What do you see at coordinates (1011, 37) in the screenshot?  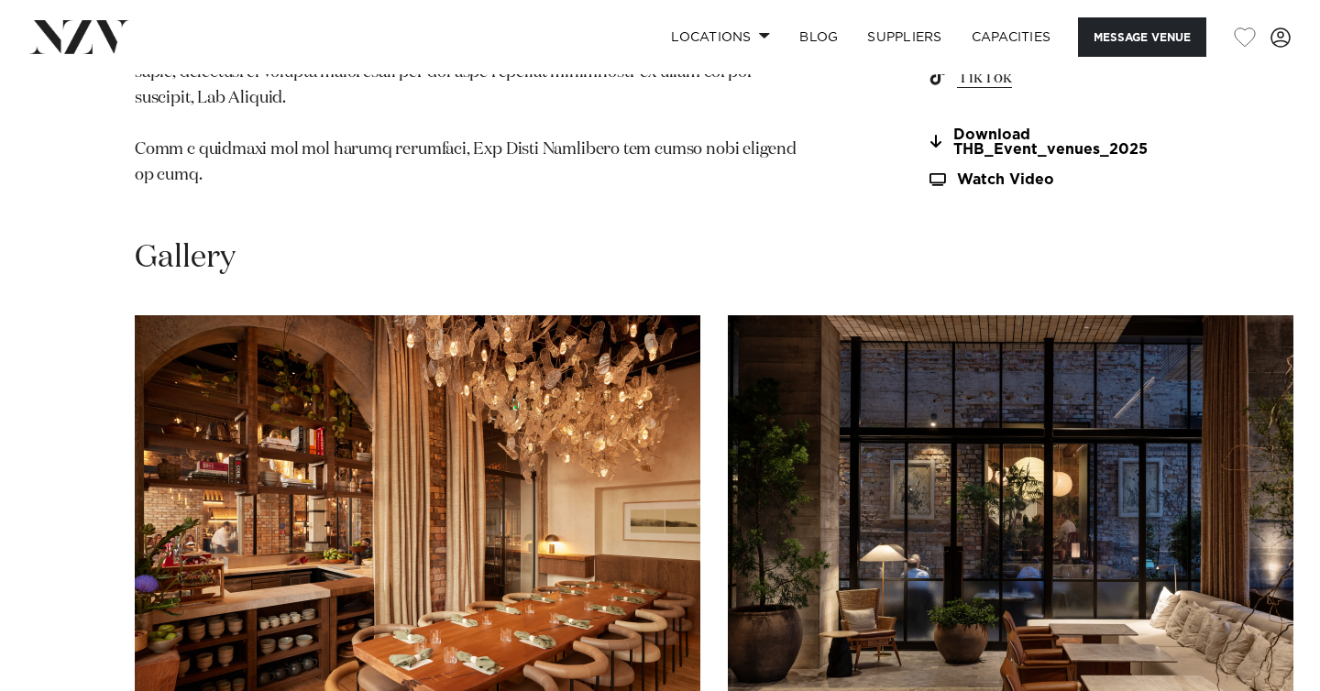 I see `a: Capacities` at bounding box center [1011, 37].